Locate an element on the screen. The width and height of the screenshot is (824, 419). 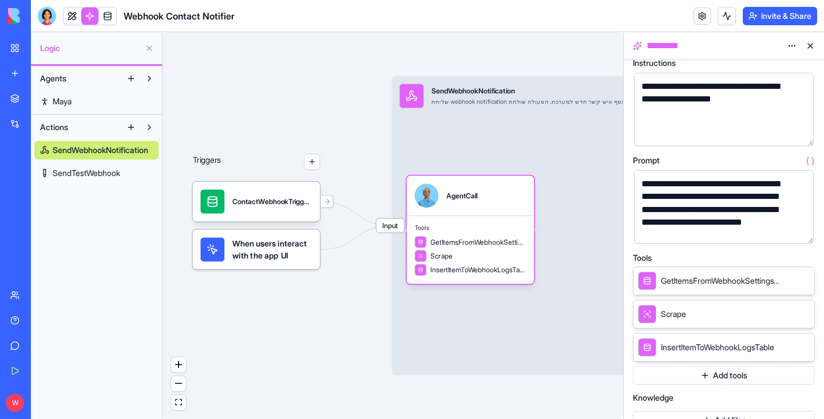
button: fit view is located at coordinates (179, 402).